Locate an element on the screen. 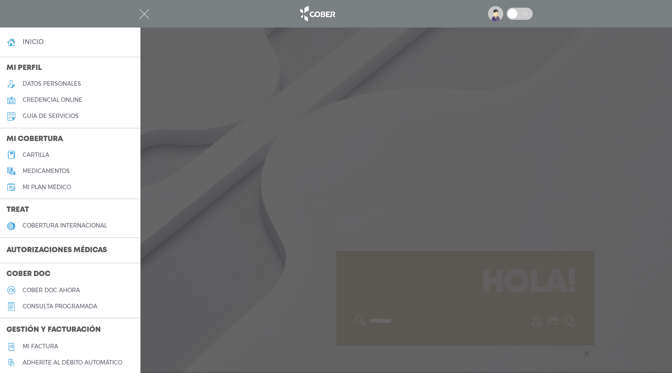  h5: guía de servicios is located at coordinates (50, 116).